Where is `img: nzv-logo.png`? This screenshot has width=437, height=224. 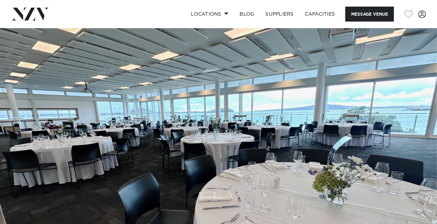 img: nzv-logo.png is located at coordinates (30, 14).